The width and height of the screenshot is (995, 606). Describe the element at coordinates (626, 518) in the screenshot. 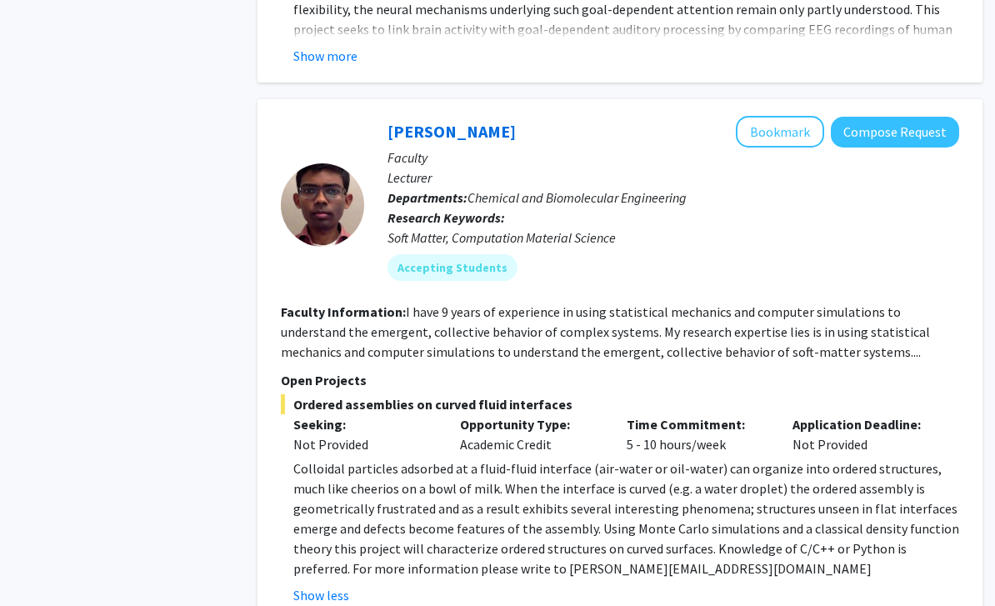

I see `p: Colloidal particles adsorbed at a fluid-fluid interface (air-water or oil-water) can organize int...` at that location.